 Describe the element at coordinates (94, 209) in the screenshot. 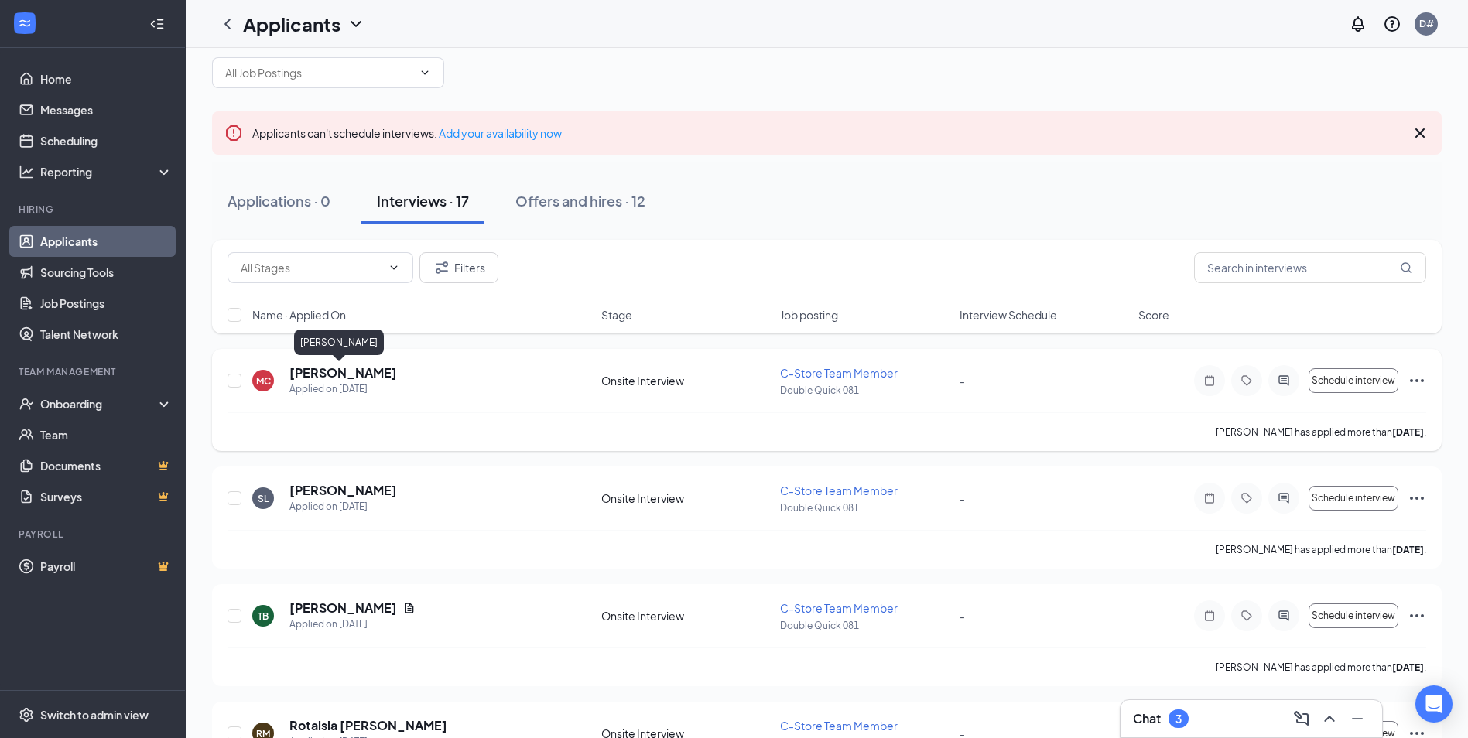

I see `div: Hiring` at that location.